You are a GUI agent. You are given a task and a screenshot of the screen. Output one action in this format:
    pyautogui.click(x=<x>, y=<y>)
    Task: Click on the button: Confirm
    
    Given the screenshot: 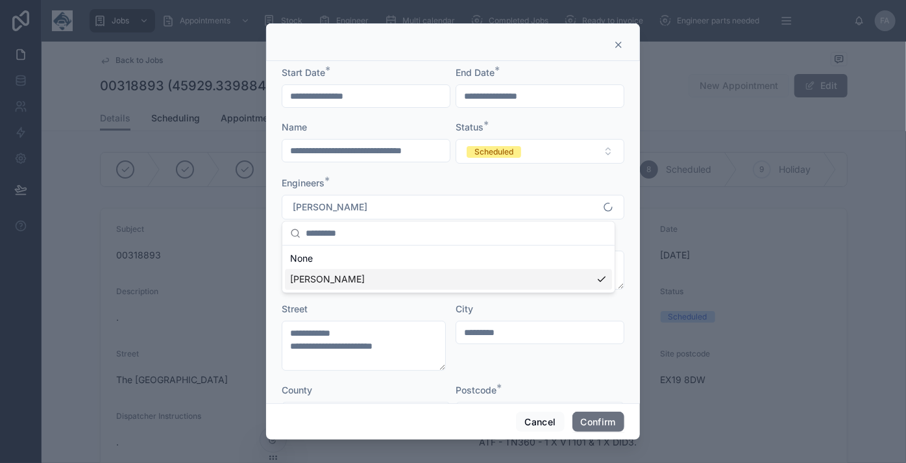 What is the action you would take?
    pyautogui.click(x=599, y=422)
    